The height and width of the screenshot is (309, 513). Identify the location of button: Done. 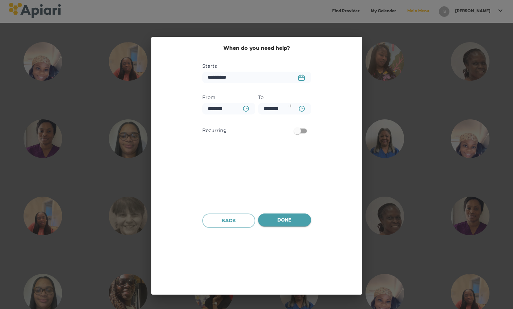
(284, 220).